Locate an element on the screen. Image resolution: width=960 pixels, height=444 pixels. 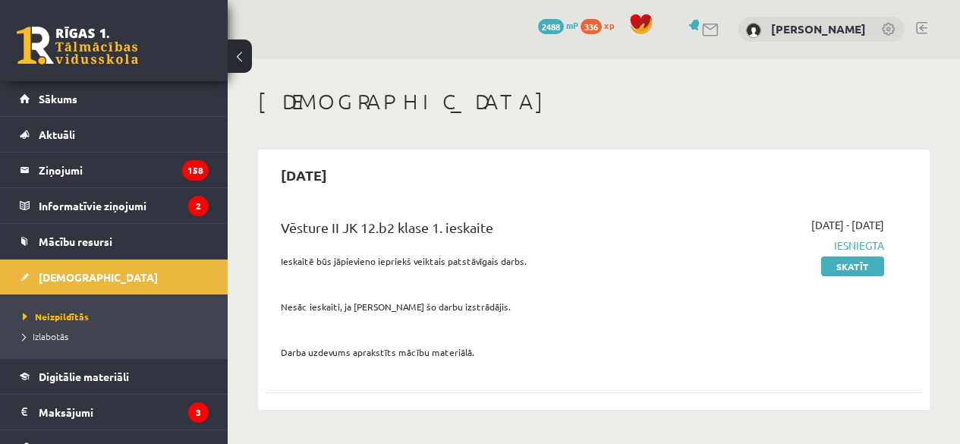
a: 2488 mP is located at coordinates (558, 25).